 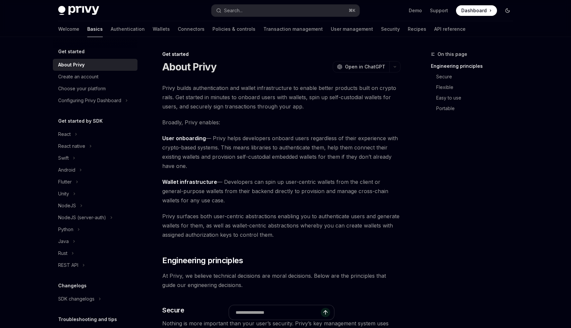 What do you see at coordinates (191, 29) in the screenshot?
I see `a: Connectors` at bounding box center [191, 29].